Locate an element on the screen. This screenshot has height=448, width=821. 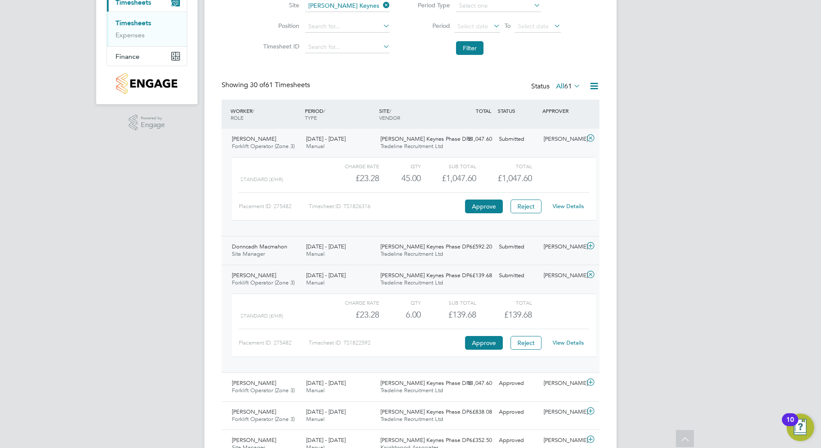
span: Site Manager is located at coordinates (248, 254).